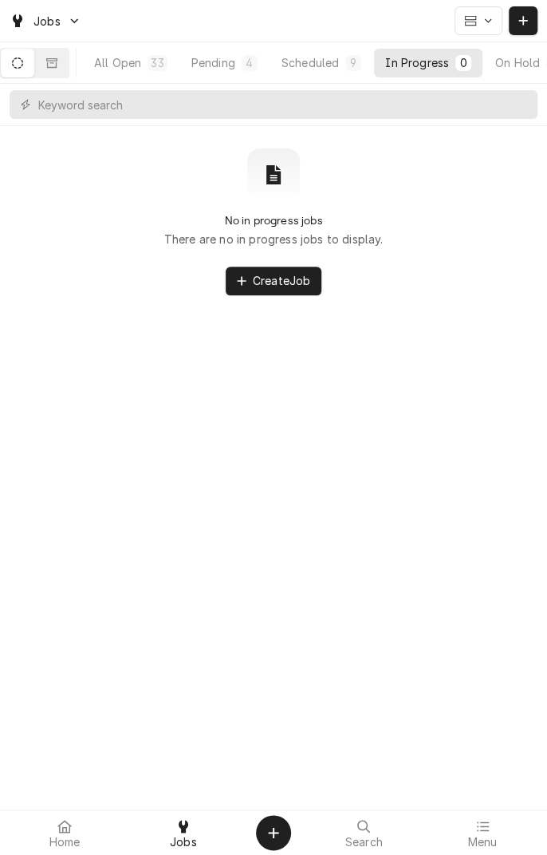 The width and height of the screenshot is (547, 855). Describe the element at coordinates (65, 832) in the screenshot. I see `a: Home` at that location.